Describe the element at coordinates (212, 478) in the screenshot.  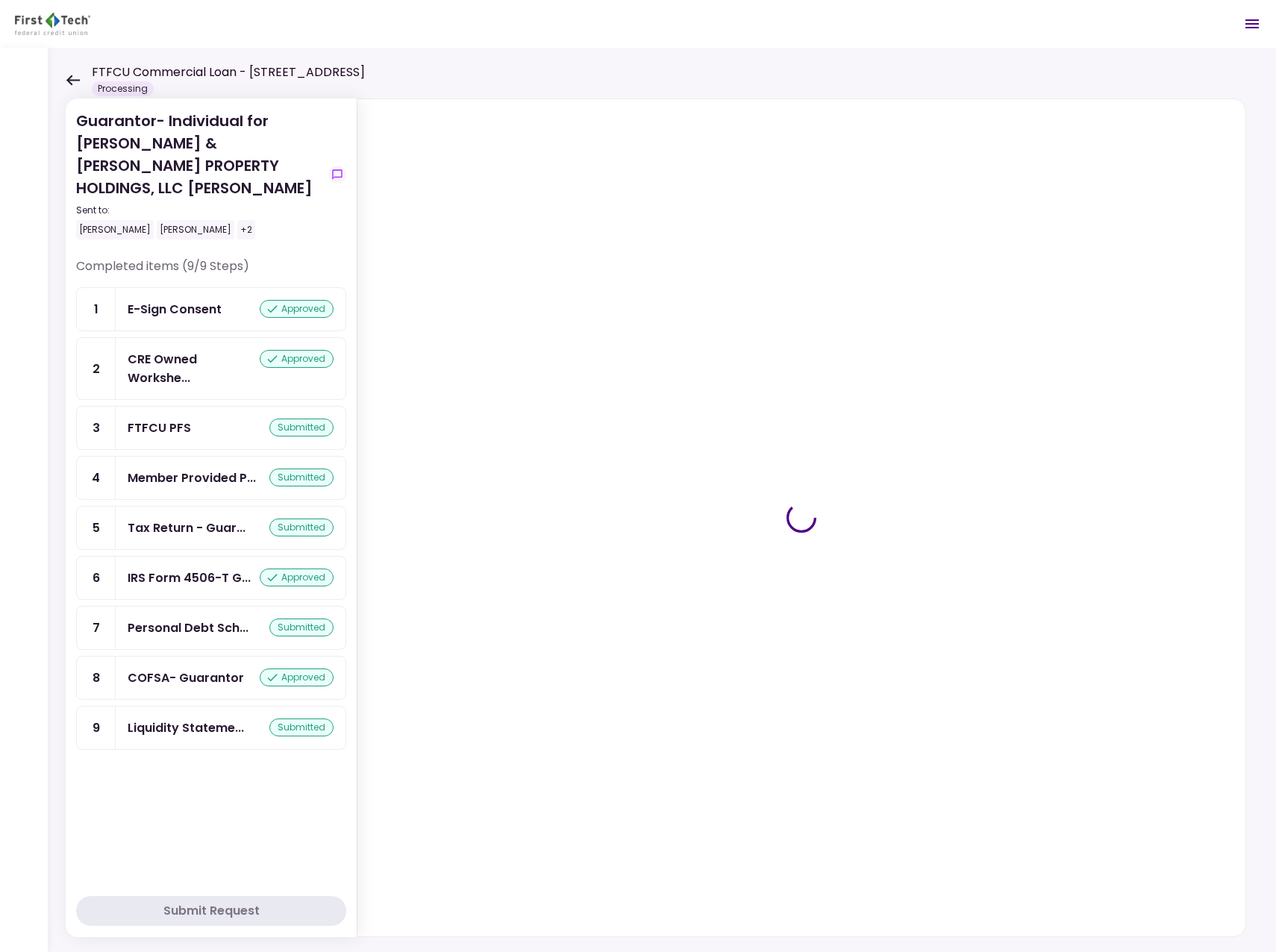
I see `a: 4Member Provided PFSsubmitted` at that location.